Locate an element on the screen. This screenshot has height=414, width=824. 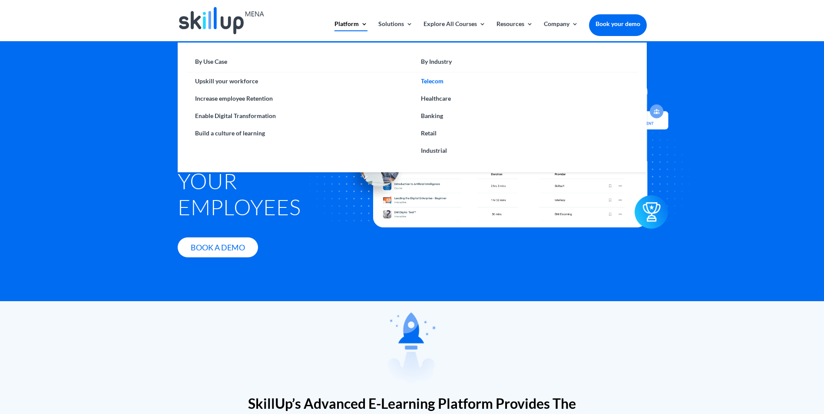
a: Solutions is located at coordinates (395, 31).